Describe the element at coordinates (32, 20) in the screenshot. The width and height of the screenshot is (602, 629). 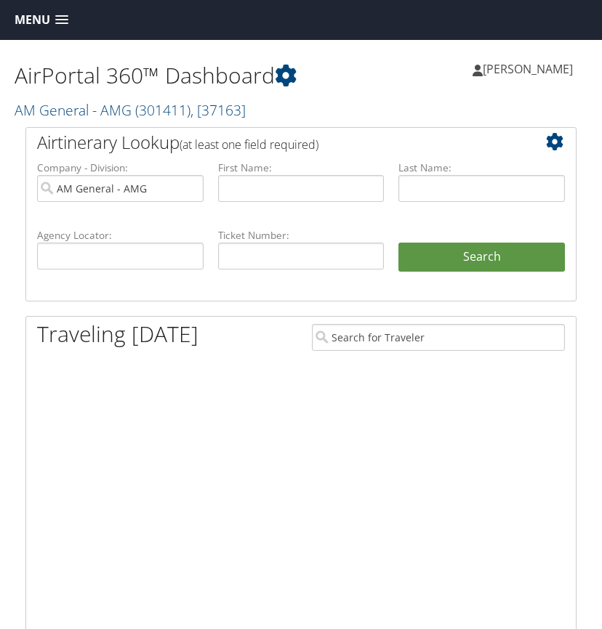
I see `span: Menu` at that location.